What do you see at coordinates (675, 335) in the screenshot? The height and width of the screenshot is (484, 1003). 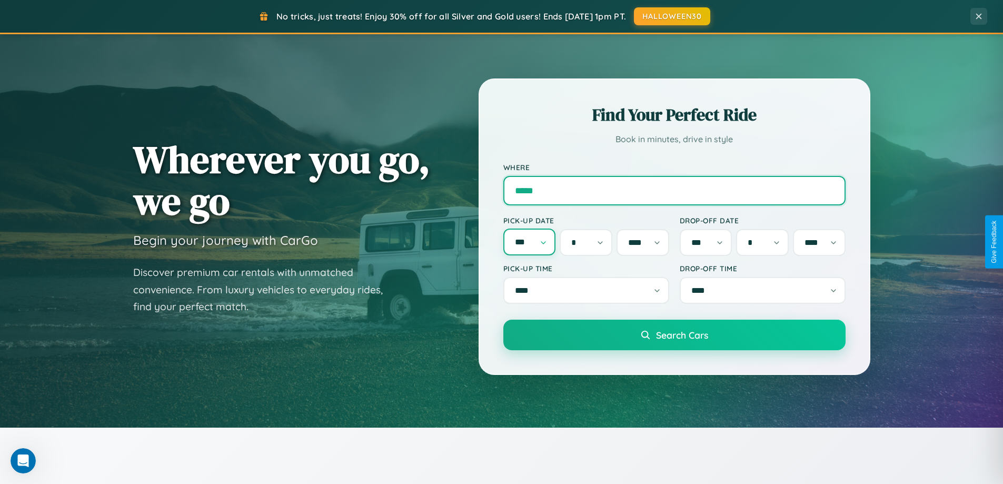 I see `button: Search Cars` at bounding box center [675, 335].